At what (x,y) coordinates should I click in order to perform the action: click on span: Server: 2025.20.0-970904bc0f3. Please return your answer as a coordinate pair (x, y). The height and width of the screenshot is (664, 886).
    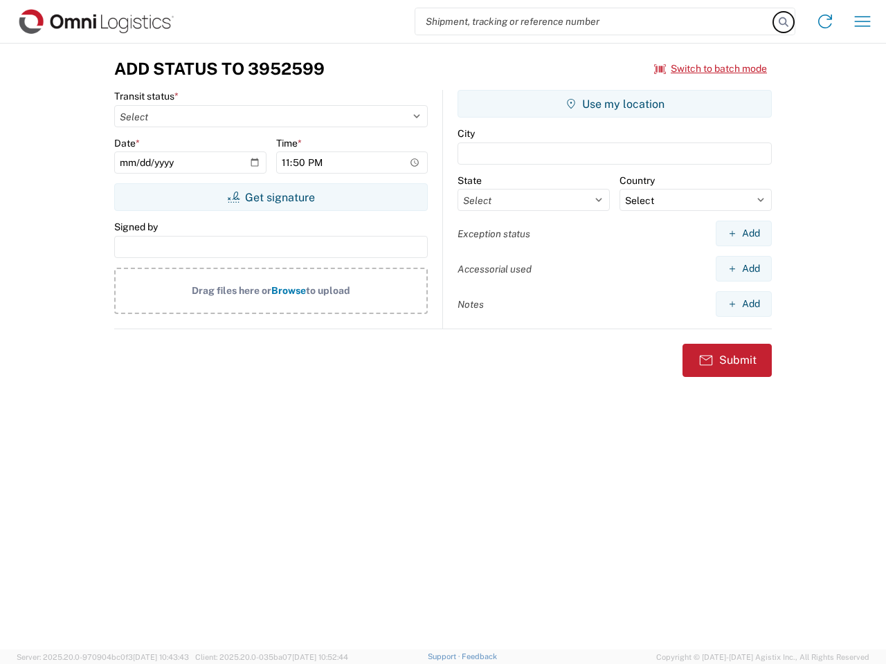
    Looking at the image, I should click on (102, 658).